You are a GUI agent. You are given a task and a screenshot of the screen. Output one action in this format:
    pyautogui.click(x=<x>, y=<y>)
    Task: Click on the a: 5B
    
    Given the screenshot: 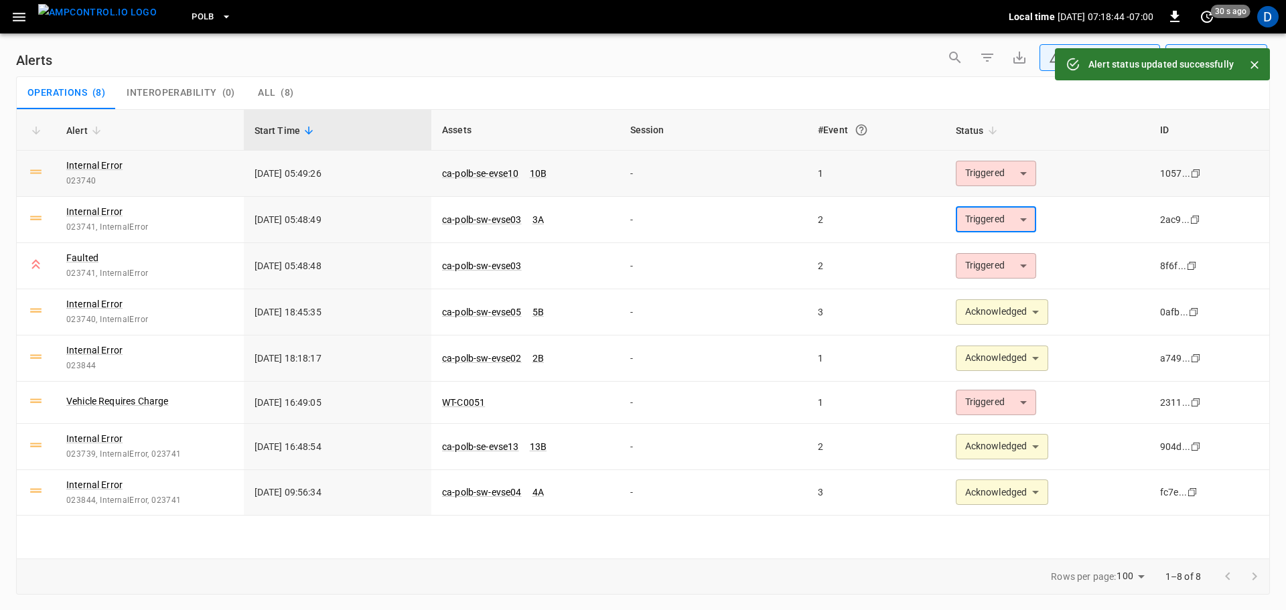 What is the action you would take?
    pyautogui.click(x=538, y=312)
    